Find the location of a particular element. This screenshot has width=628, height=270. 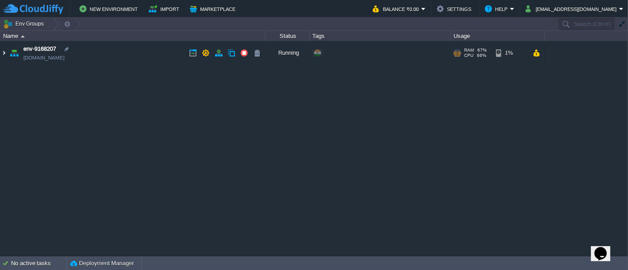

span: CPU is located at coordinates (468, 56).